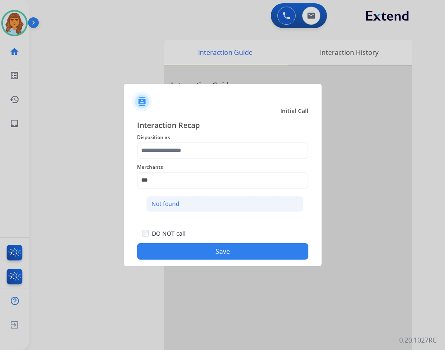  I want to click on span: Initial Call, so click(294, 111).